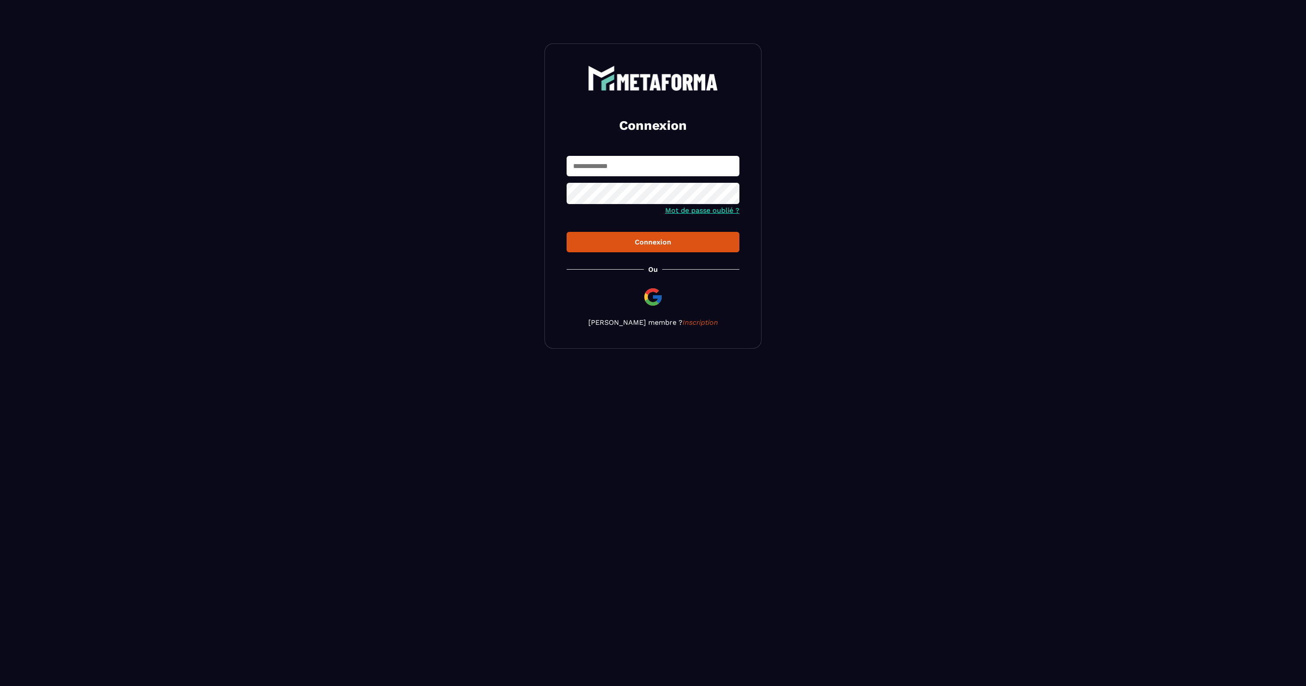 This screenshot has width=1306, height=686. Describe the element at coordinates (653, 269) in the screenshot. I see `p: Ou` at that location.